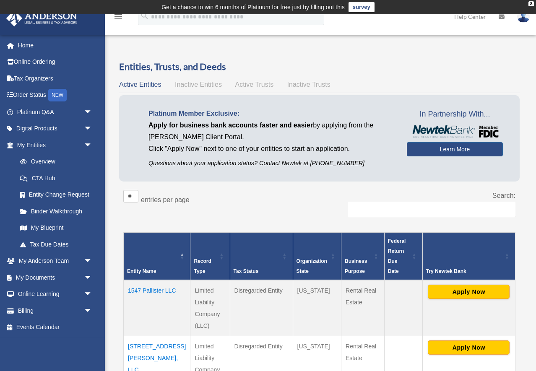 Image resolution: width=536 pixels, height=371 pixels. What do you see at coordinates (56, 228) in the screenshot?
I see `a: My Blueprint` at bounding box center [56, 228].